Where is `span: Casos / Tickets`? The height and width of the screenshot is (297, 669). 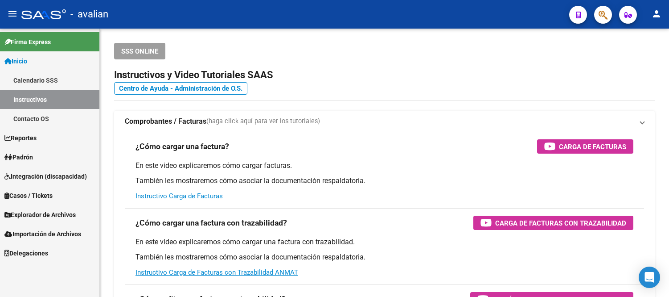 span: Casos / Tickets is located at coordinates (29, 195).